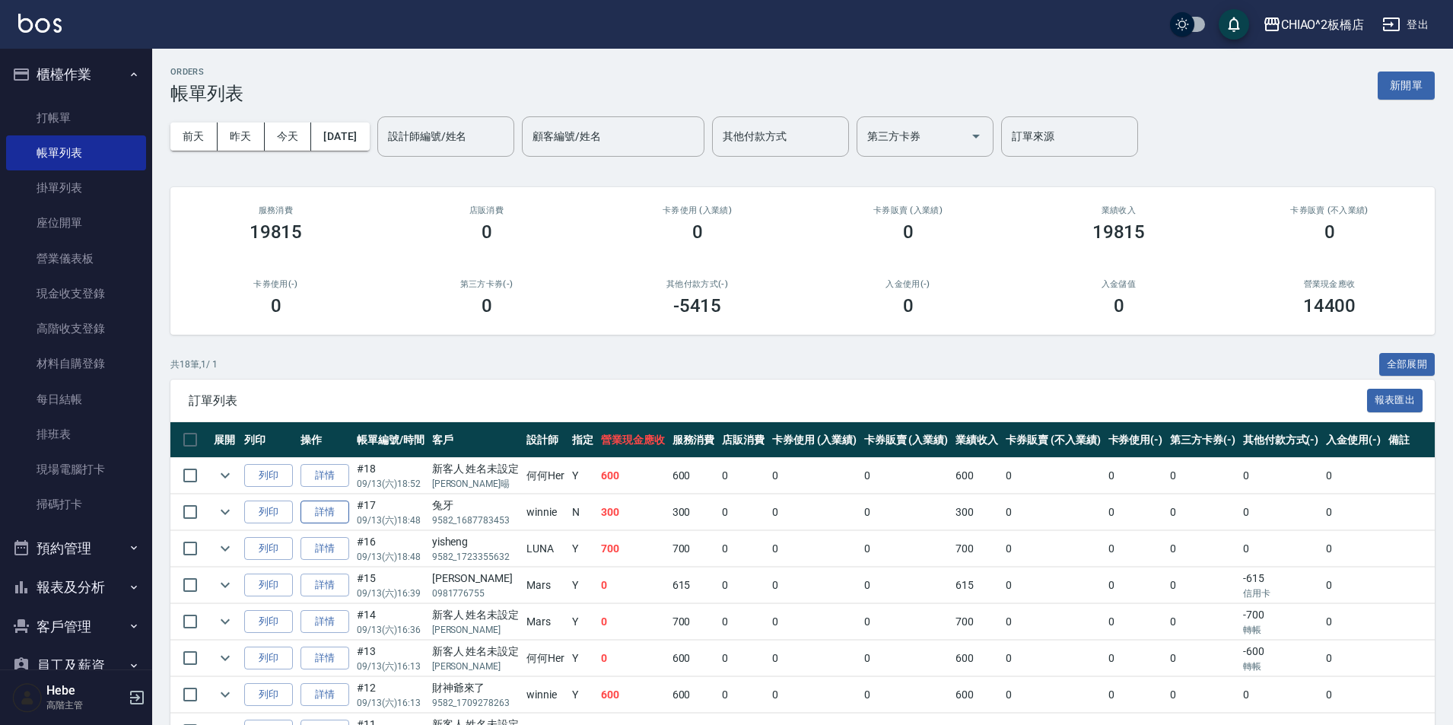 The width and height of the screenshot is (1453, 725). Describe the element at coordinates (1281, 585) in the screenshot. I see `td: -615` at that location.